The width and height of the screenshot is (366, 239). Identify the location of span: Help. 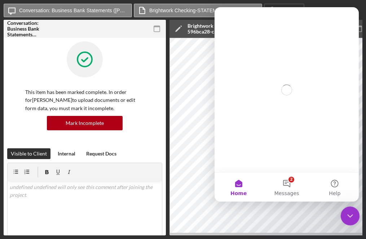
(120, 186).